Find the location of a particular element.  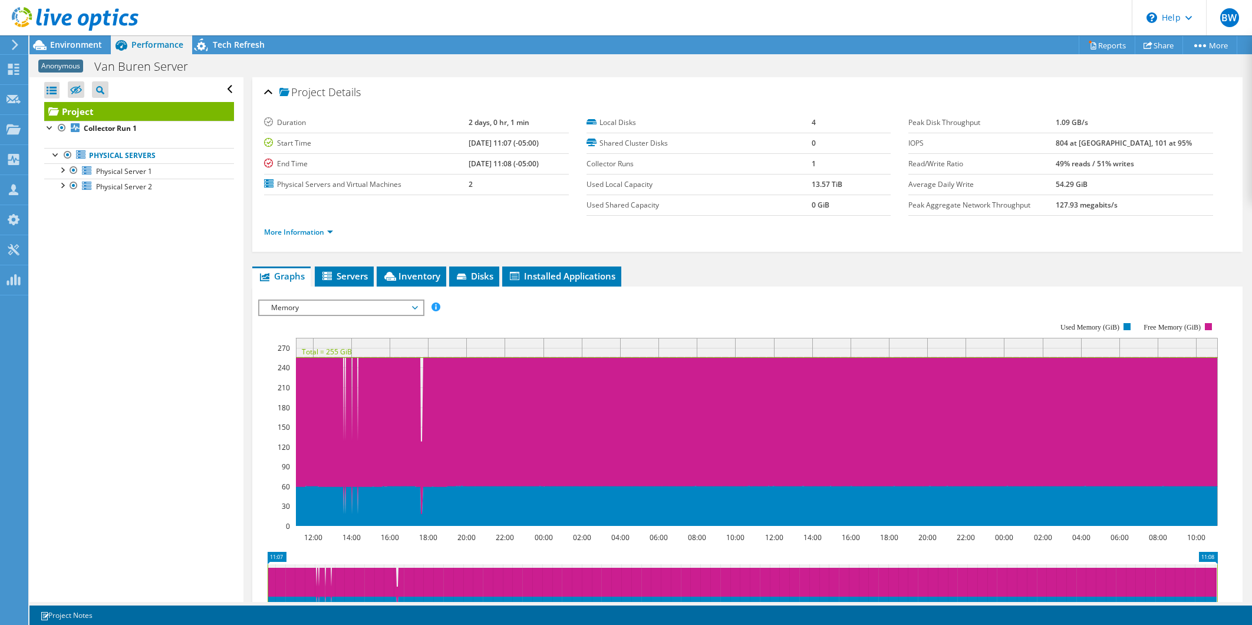

span: Tech Refresh is located at coordinates (239, 44).